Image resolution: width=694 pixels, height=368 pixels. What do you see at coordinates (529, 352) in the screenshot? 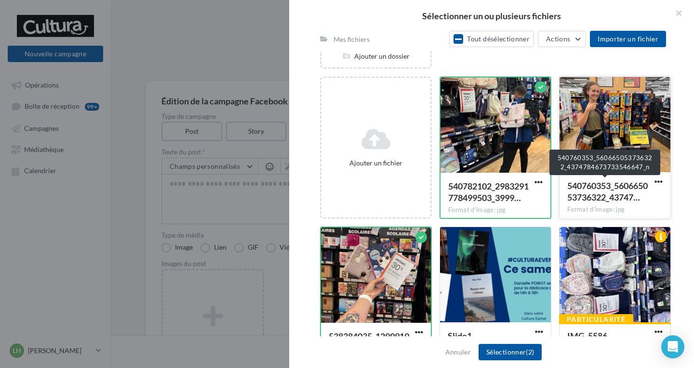
I see `span: (2)` at bounding box center [529, 352].